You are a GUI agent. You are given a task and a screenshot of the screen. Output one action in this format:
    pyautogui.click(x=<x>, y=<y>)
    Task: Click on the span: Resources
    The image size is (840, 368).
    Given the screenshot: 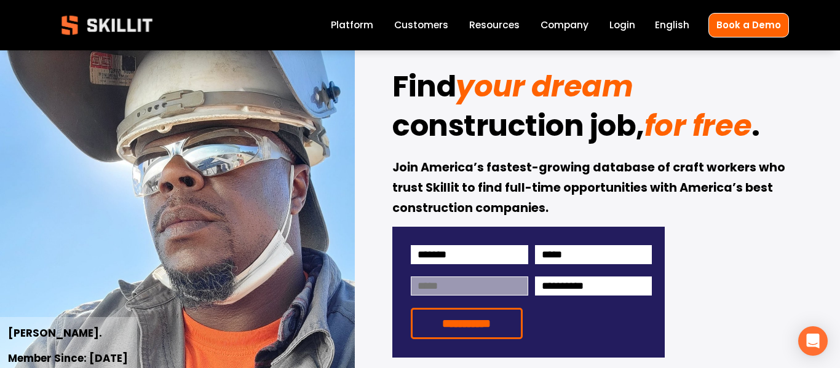 What is the action you would take?
    pyautogui.click(x=494, y=25)
    